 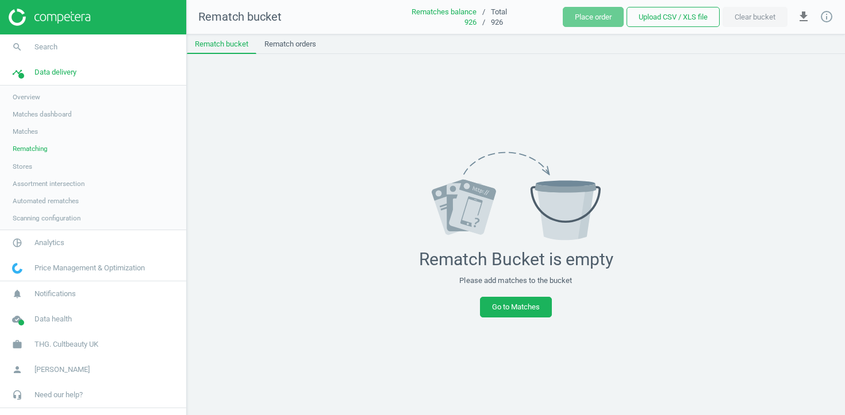 What do you see at coordinates (17, 72) in the screenshot?
I see `i: timeline` at bounding box center [17, 72].